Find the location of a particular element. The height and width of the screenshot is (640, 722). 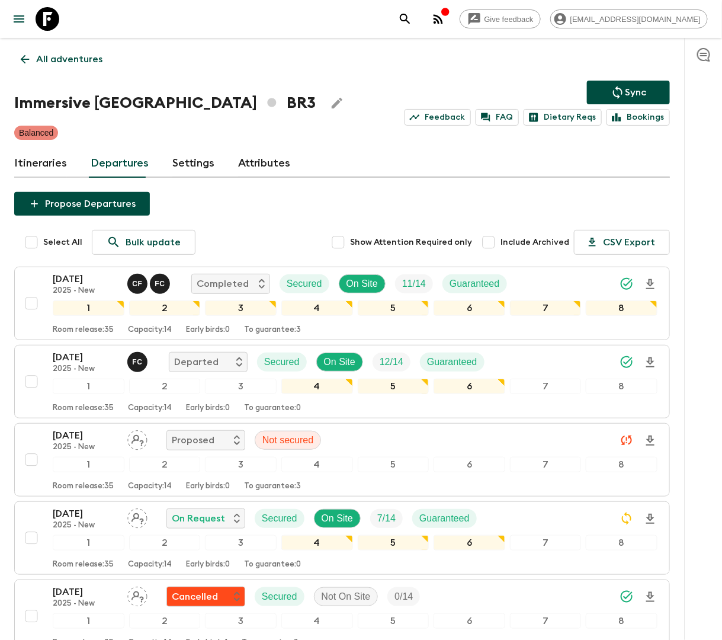

span: Assign pack leader is located at coordinates (137, 595).